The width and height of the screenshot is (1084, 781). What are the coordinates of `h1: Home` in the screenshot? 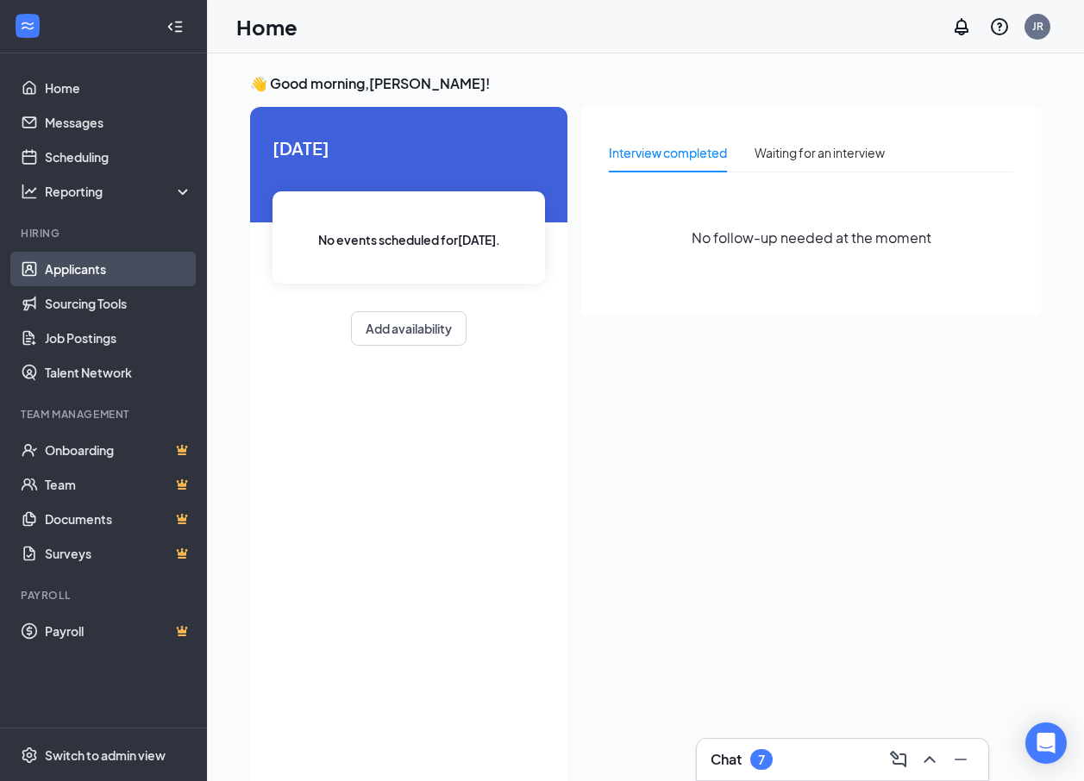 It's located at (266, 27).